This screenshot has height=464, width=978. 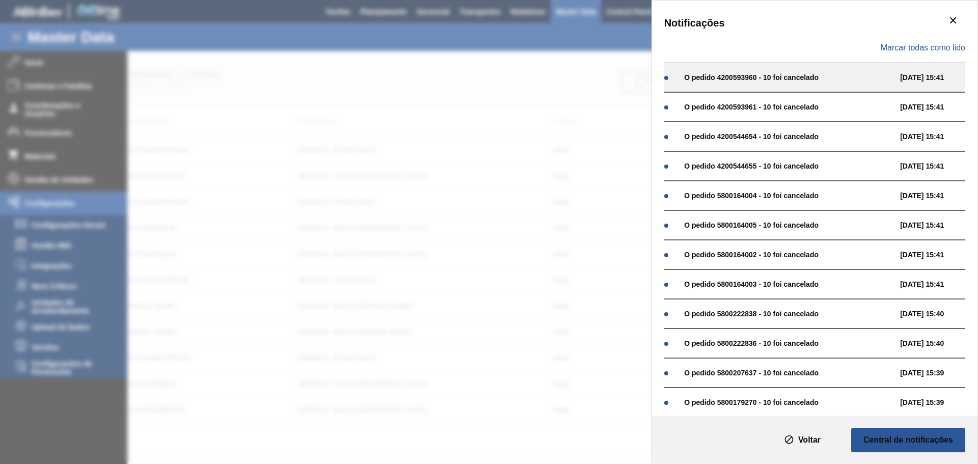 I want to click on div: O pedido 5800222836 - 10 foi cancelado, so click(x=790, y=343).